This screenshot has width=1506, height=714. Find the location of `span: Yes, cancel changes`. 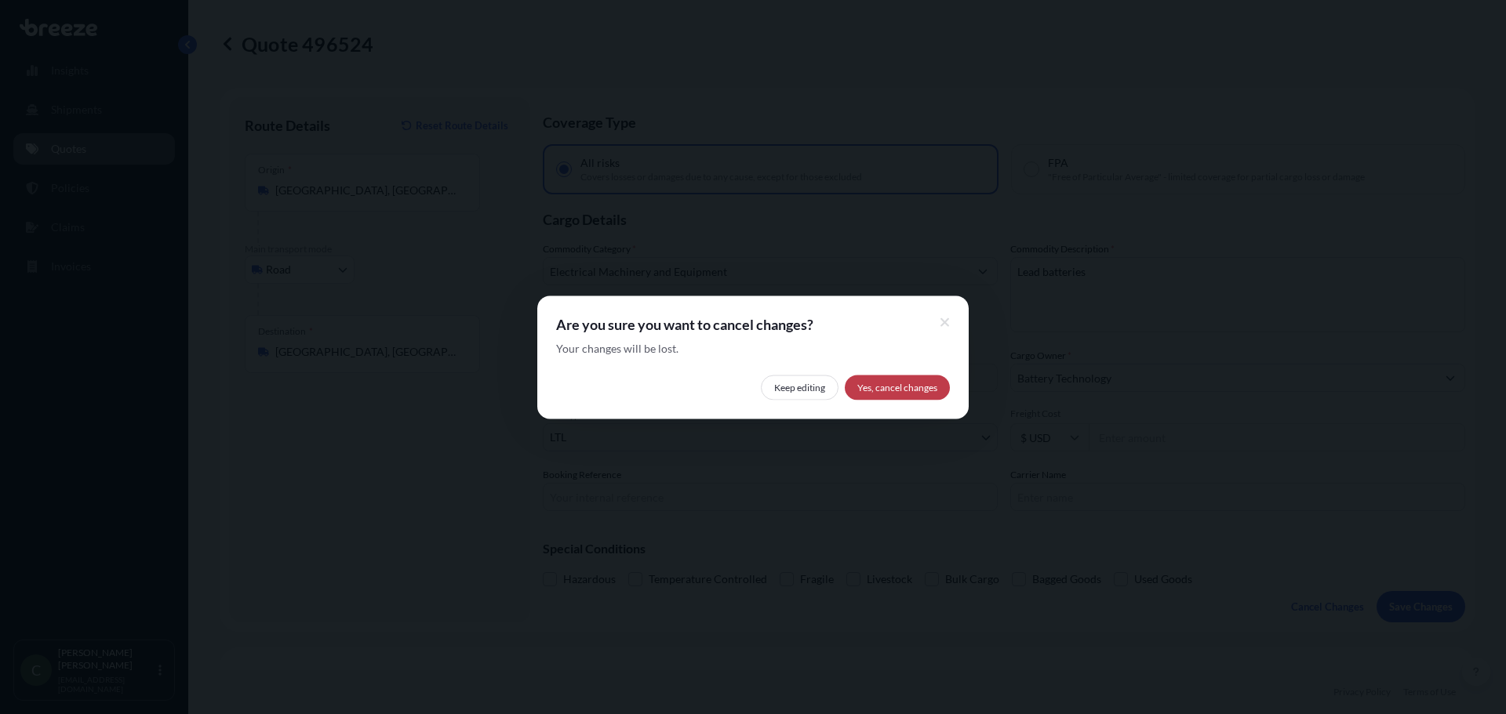

span: Yes, cancel changes is located at coordinates (897, 387).